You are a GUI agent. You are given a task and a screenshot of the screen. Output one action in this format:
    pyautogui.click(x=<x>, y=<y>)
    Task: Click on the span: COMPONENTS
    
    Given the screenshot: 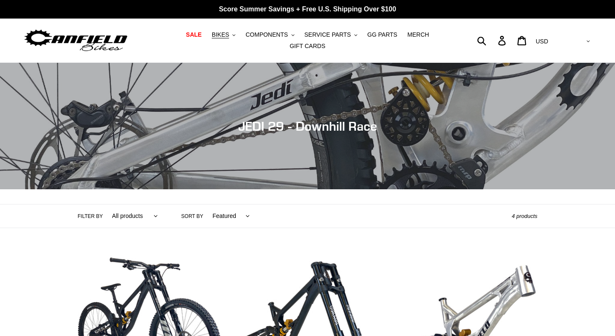 What is the action you would take?
    pyautogui.click(x=267, y=35)
    